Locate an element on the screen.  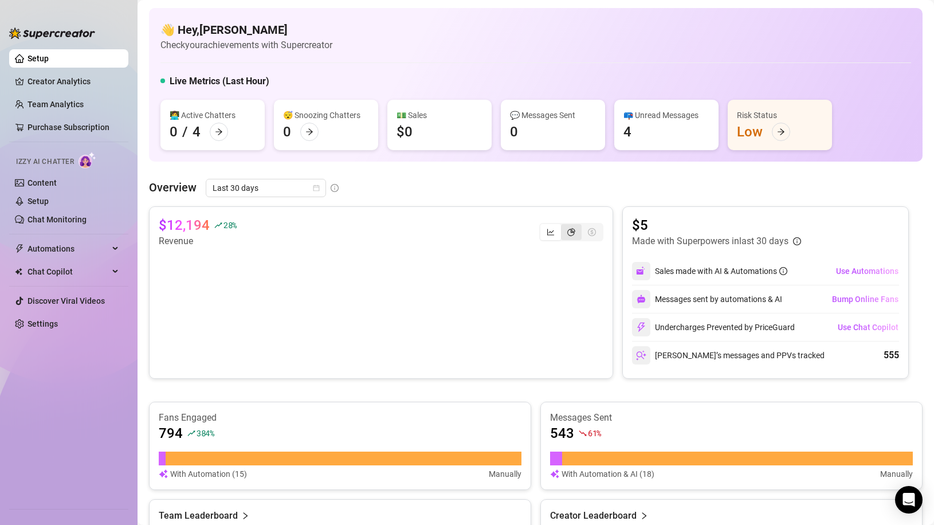
article: $12,194 is located at coordinates (184, 225).